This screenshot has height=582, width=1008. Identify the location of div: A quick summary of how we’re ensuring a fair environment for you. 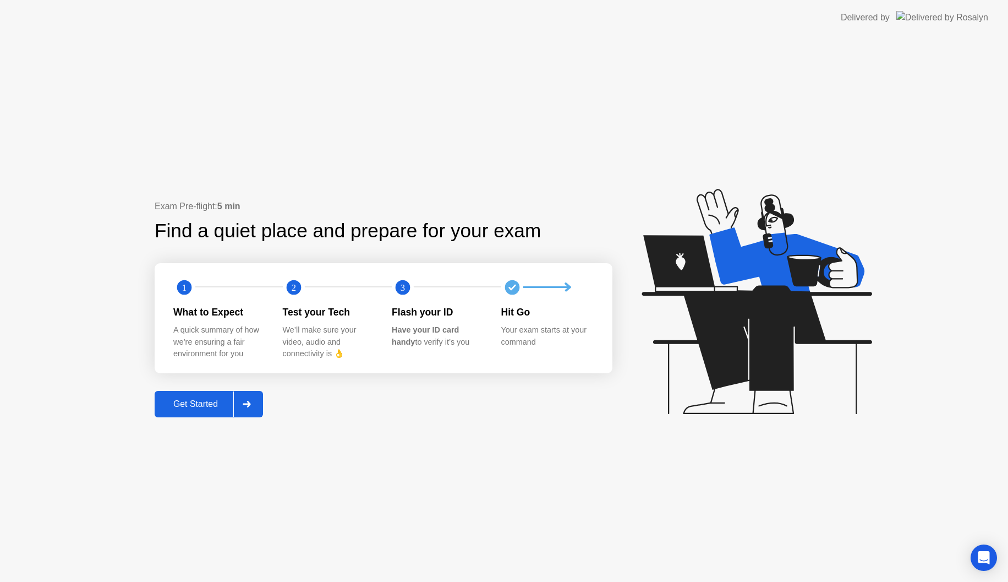
(219, 342).